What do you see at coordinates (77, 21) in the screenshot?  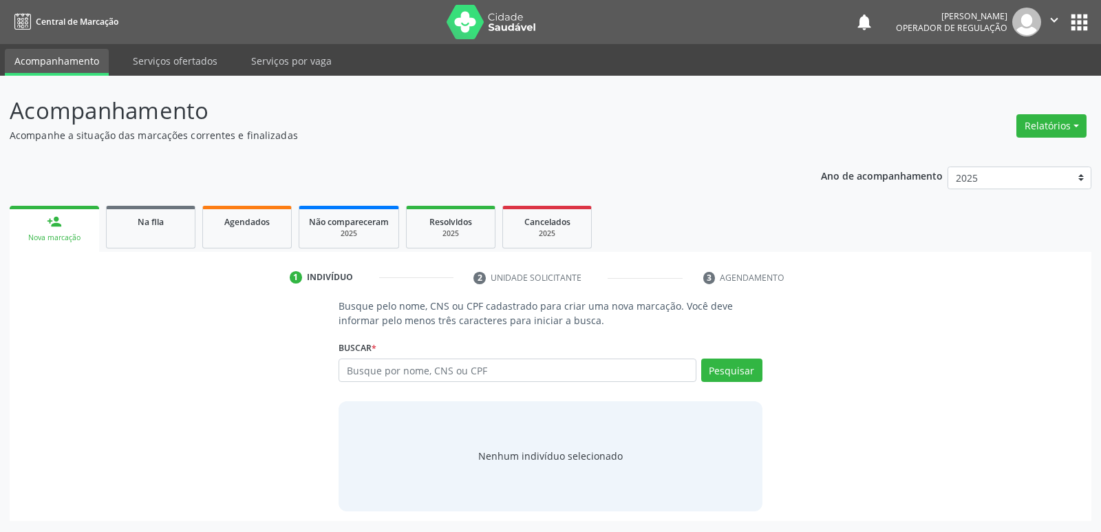 I see `span: Central de Marcação` at bounding box center [77, 21].